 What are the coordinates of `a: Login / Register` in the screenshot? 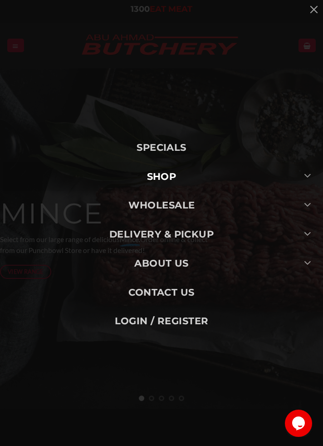 It's located at (162, 321).